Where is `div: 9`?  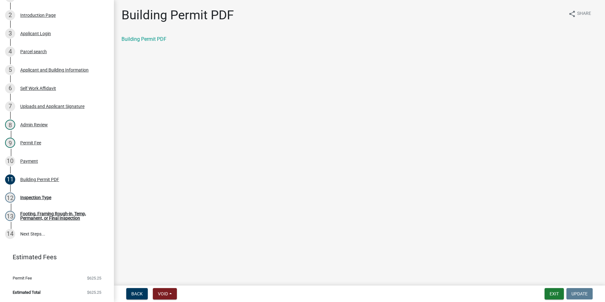 div: 9 is located at coordinates (10, 143).